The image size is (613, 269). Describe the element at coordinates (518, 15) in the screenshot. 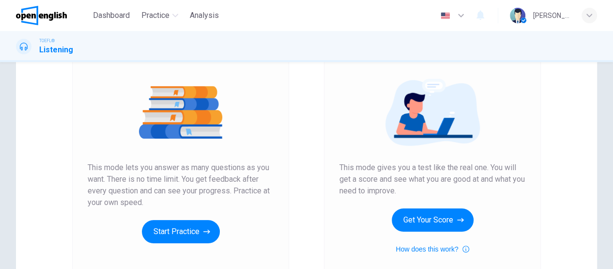

I see `img: Profile picture` at that location.